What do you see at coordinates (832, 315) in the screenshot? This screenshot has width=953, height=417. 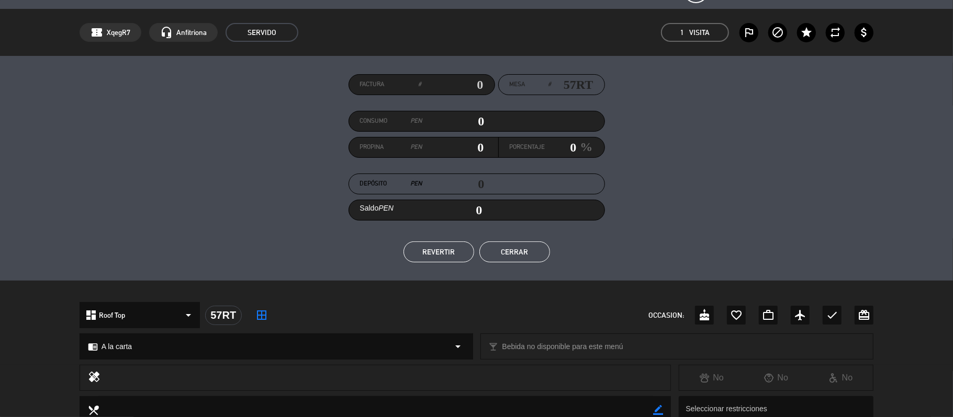 I see `i: check` at bounding box center [832, 315].